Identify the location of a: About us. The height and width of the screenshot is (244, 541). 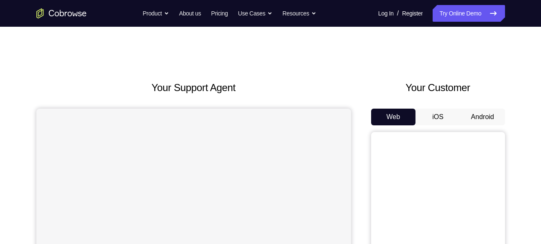
(190, 13).